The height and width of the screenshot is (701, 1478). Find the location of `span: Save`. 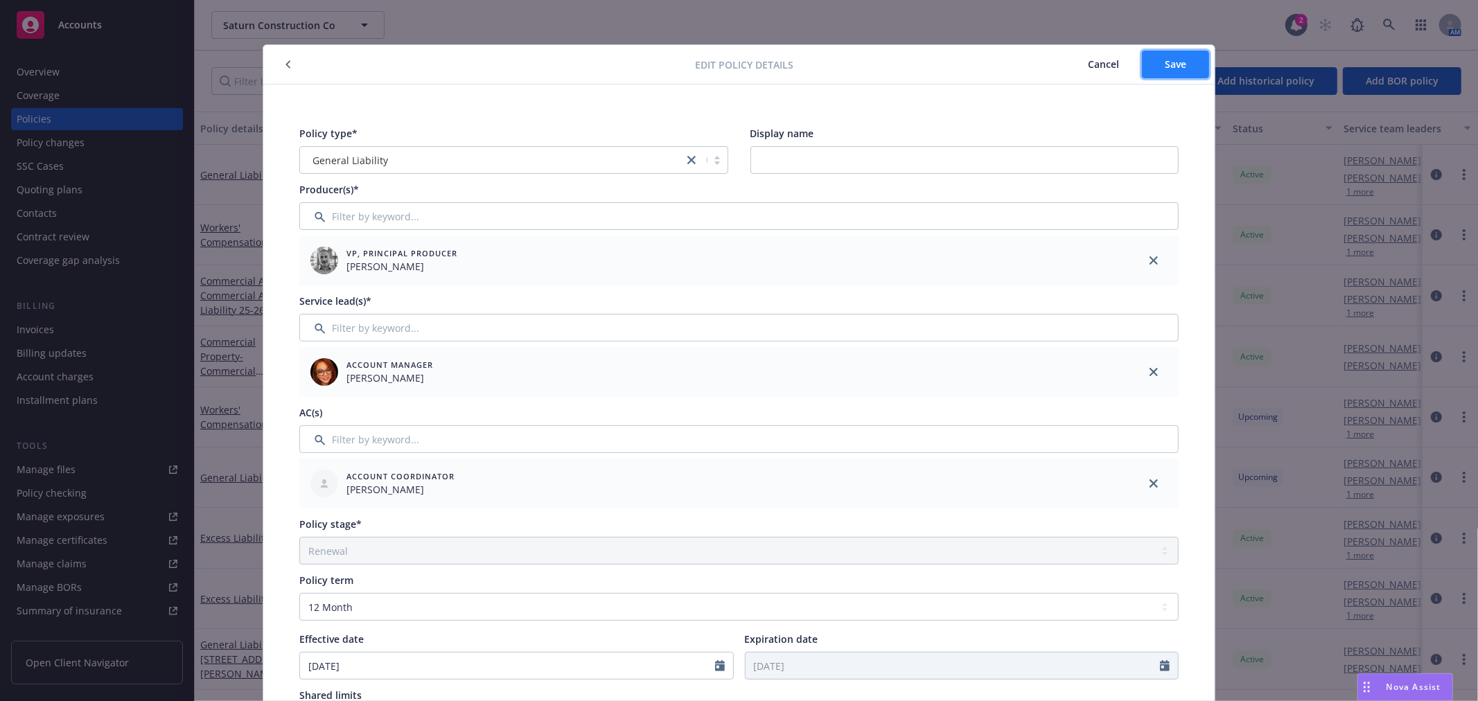

span: Save is located at coordinates (1175, 64).